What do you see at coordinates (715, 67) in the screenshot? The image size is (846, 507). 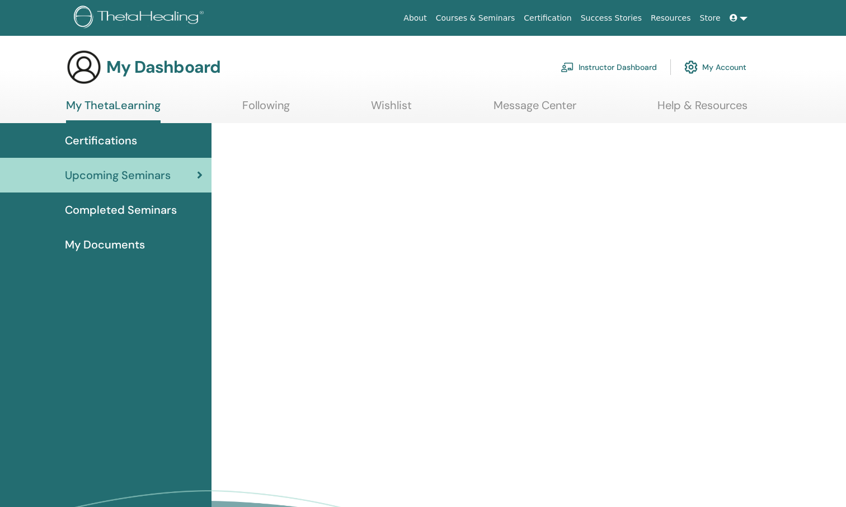 I see `a: My Account` at bounding box center [715, 67].